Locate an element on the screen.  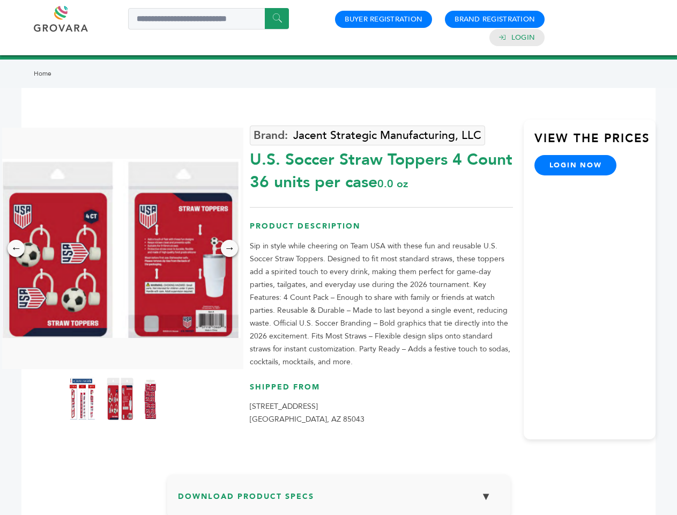
h3: Product Description is located at coordinates (381, 230).